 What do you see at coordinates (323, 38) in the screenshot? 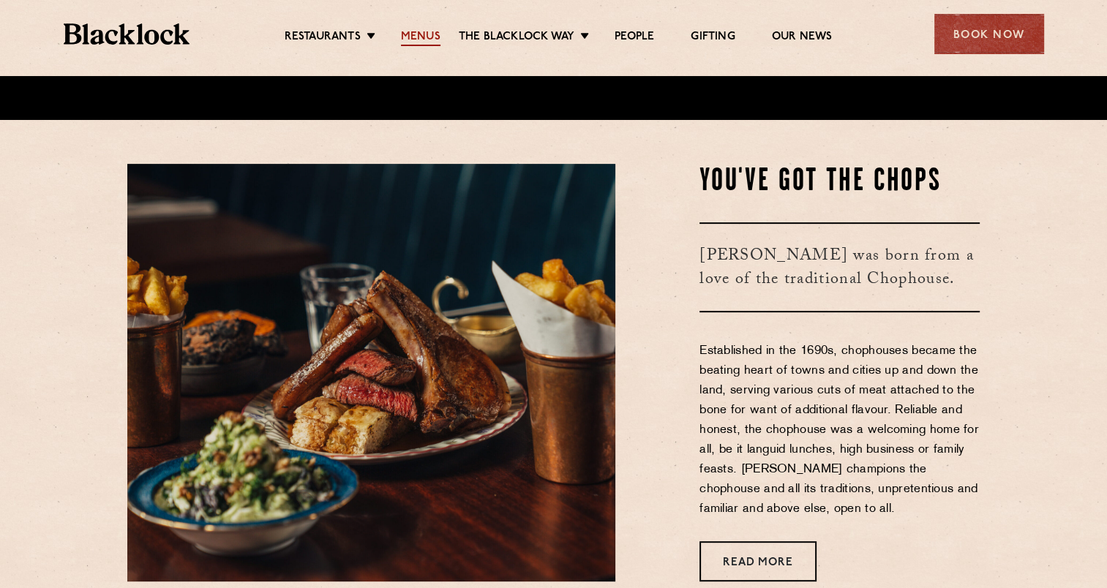
I see `a: Restaurants` at bounding box center [323, 38].